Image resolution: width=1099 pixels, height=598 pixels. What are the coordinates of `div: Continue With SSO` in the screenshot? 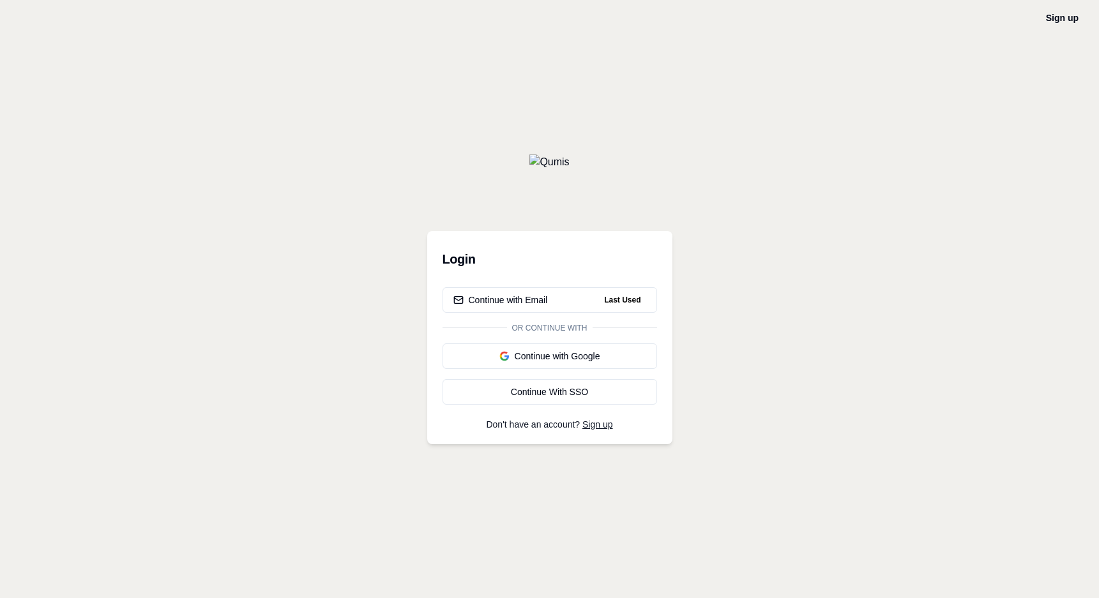 It's located at (550, 392).